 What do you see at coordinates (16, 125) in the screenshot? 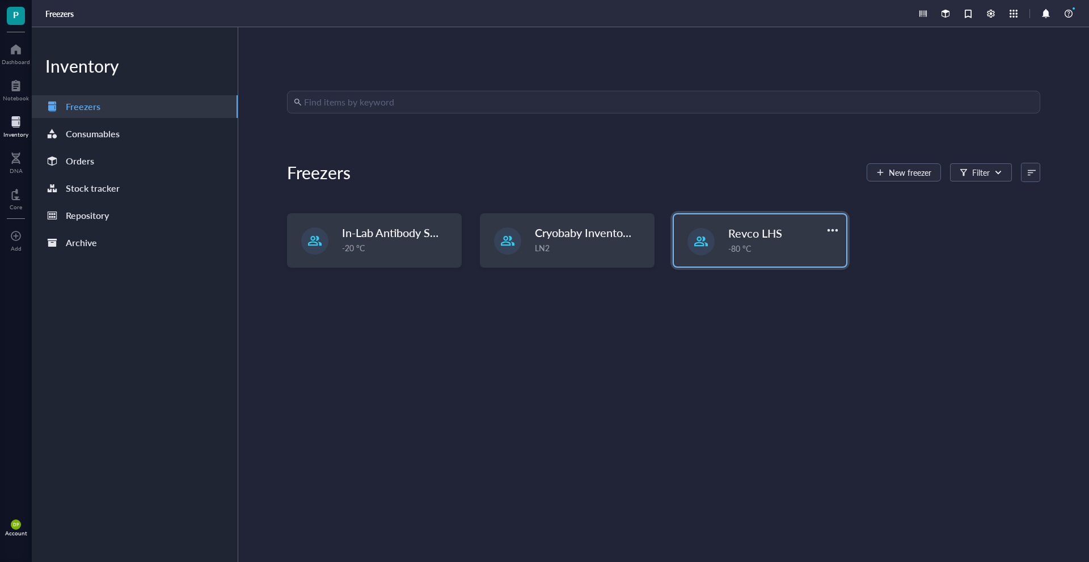
I see `a: Inventory` at bounding box center [16, 125].